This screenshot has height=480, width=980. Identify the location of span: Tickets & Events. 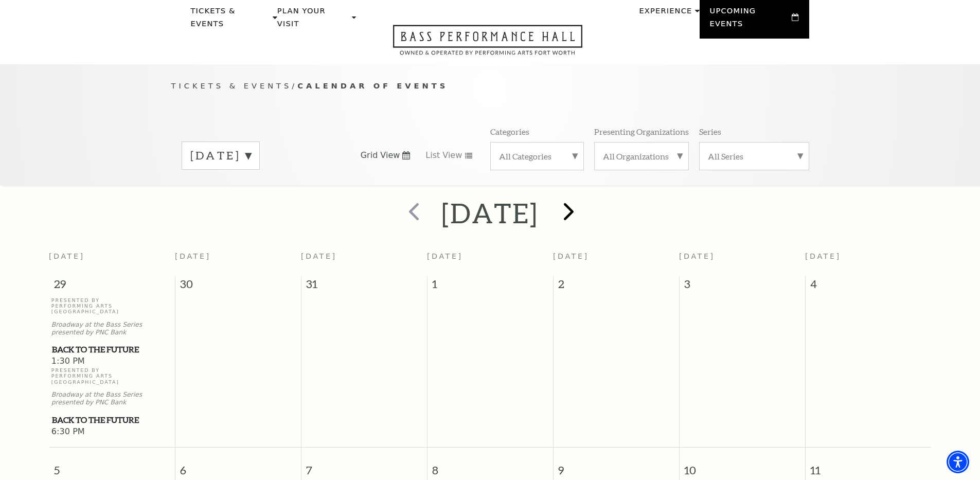
(232, 85).